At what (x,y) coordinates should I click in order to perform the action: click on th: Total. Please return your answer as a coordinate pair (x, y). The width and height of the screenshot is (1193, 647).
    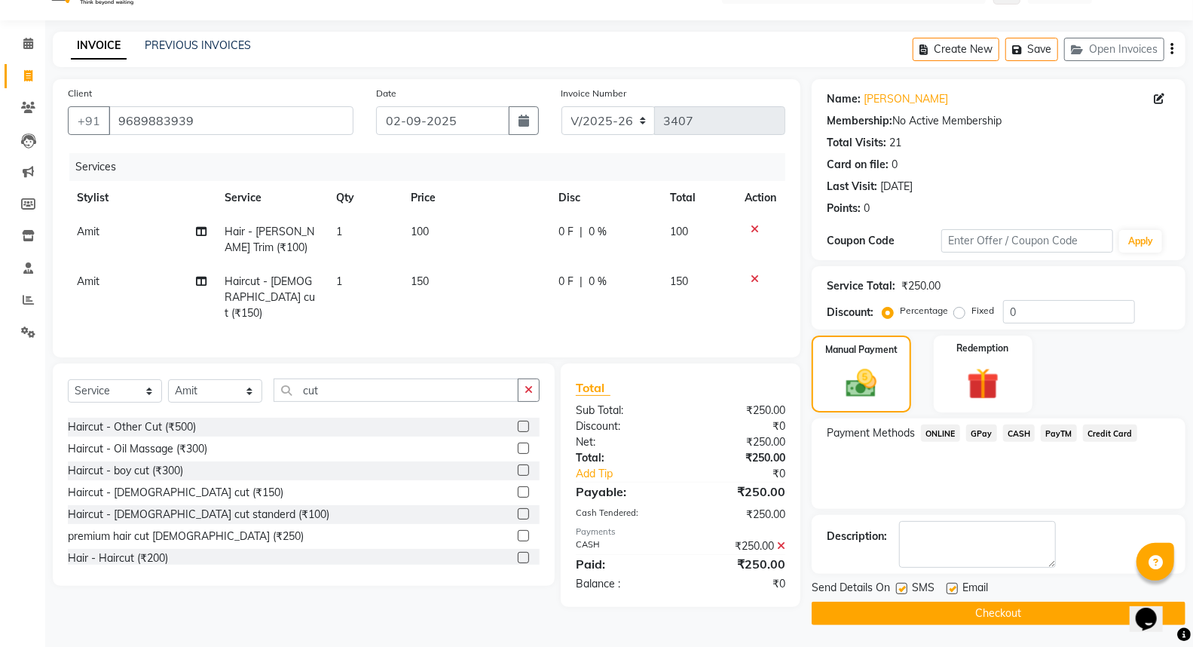
    Looking at the image, I should click on (698, 197).